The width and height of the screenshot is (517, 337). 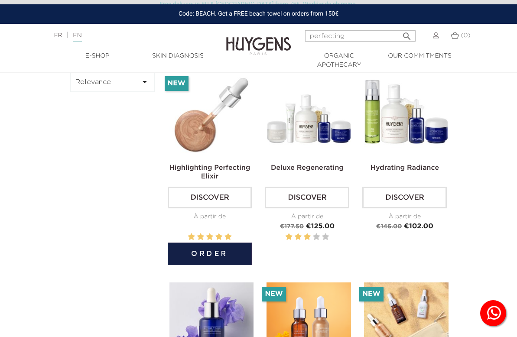 I want to click on a: E-Shop, so click(x=97, y=56).